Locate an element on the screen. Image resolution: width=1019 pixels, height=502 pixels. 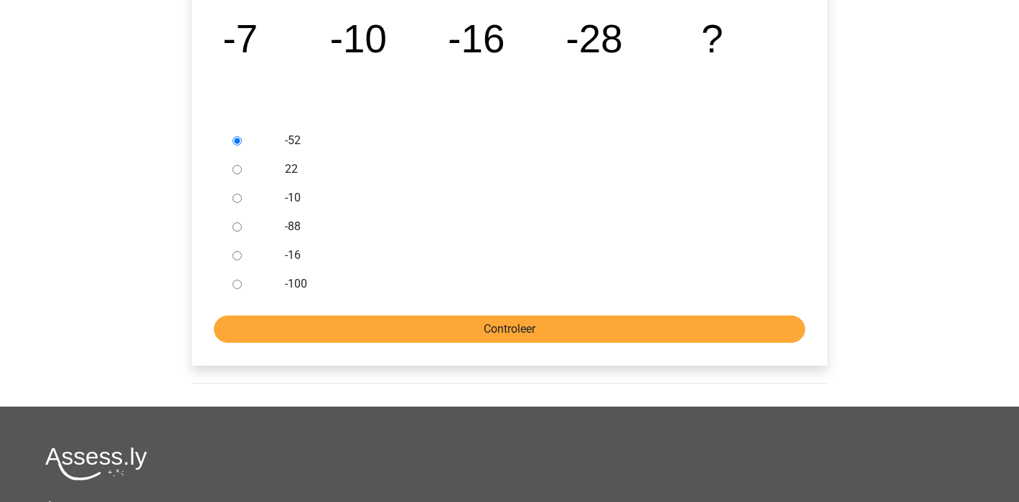
tspan: -16 is located at coordinates (476, 39).